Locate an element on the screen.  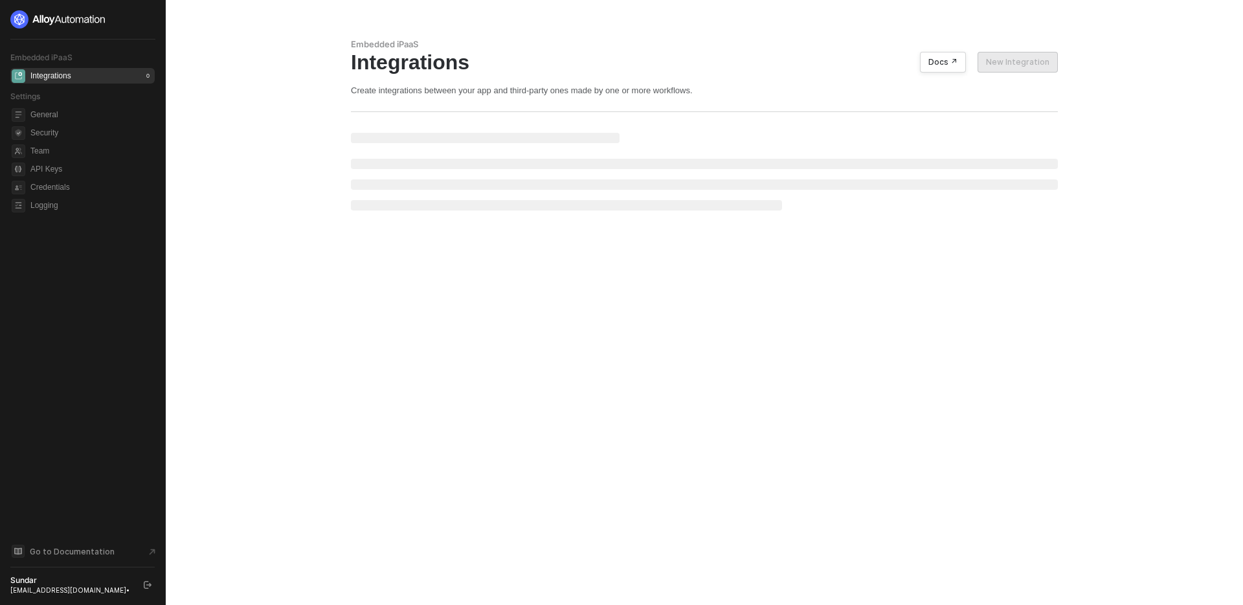
span: Logging is located at coordinates (91, 205).